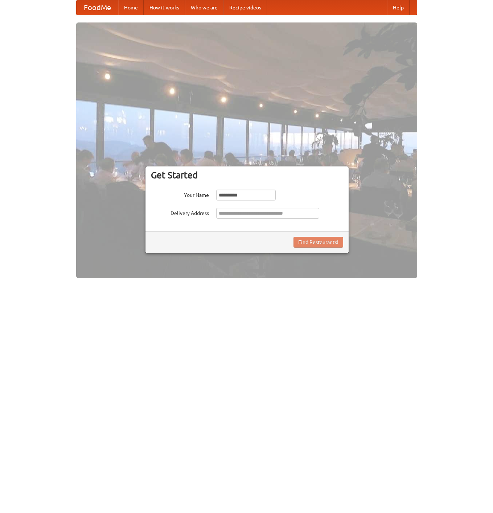  Describe the element at coordinates (204, 8) in the screenshot. I see `a: Who we are` at that location.